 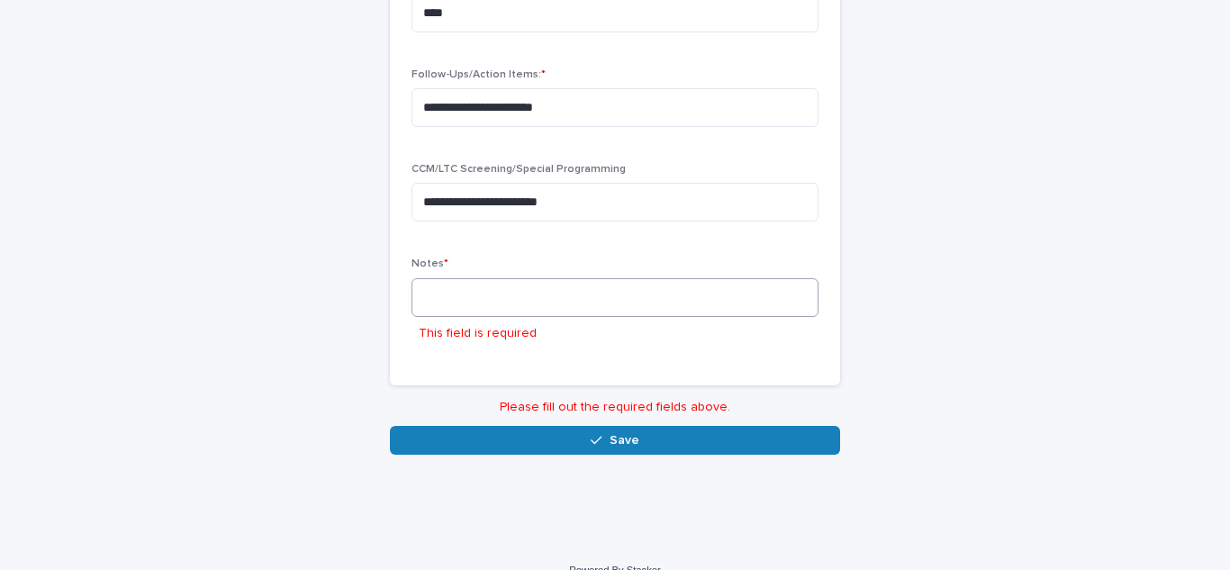 I want to click on p: This field is required, so click(x=477, y=333).